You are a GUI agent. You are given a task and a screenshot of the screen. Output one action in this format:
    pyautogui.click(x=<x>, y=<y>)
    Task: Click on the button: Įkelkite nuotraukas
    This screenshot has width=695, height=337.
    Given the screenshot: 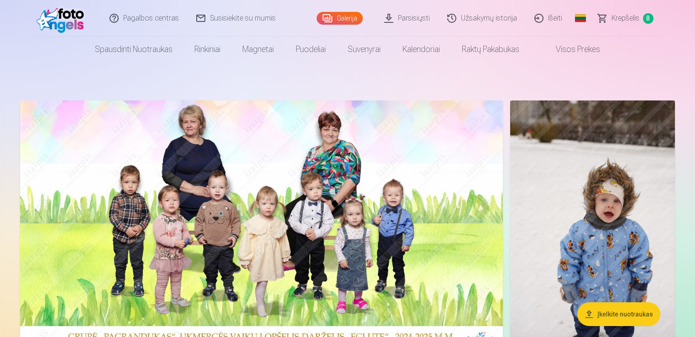 What is the action you would take?
    pyautogui.click(x=619, y=314)
    